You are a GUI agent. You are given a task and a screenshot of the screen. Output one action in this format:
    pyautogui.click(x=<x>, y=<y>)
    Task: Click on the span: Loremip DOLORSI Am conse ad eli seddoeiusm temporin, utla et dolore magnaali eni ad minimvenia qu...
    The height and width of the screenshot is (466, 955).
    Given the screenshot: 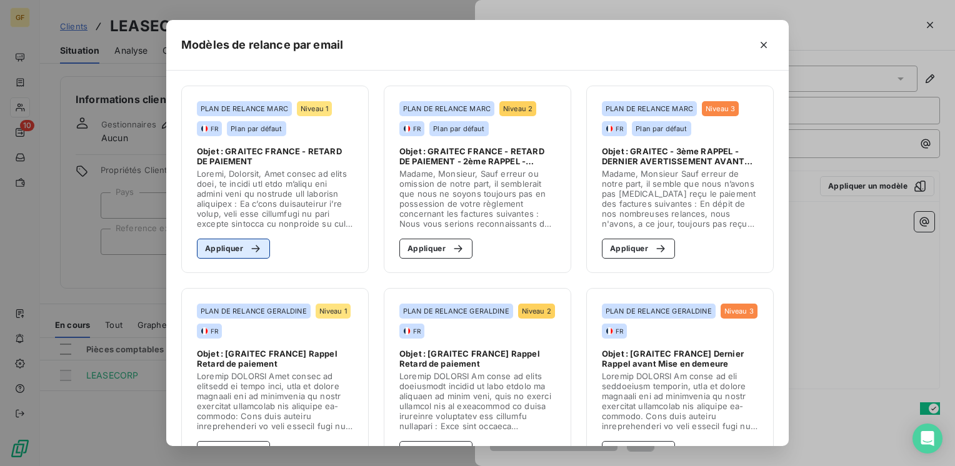 What is the action you would take?
    pyautogui.click(x=680, y=401)
    